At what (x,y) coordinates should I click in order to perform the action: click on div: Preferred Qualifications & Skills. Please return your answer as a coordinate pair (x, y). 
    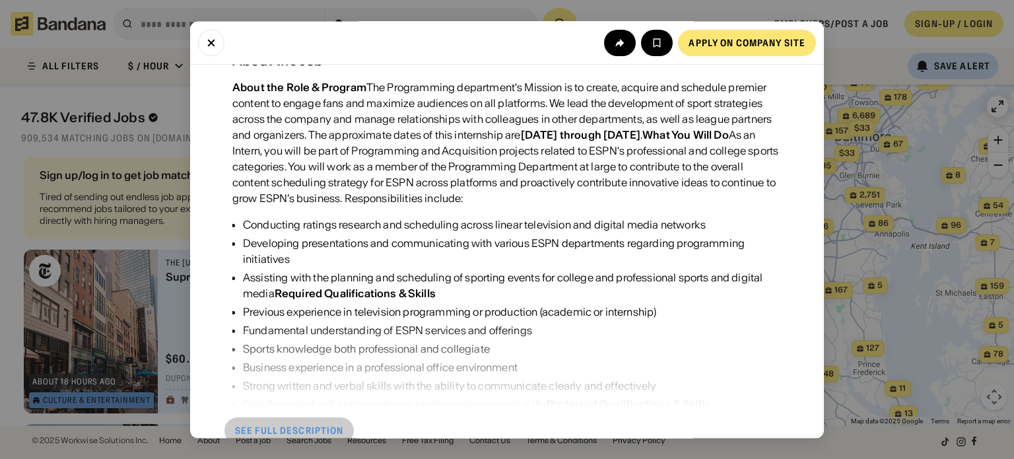
    Looking at the image, I should click on (628, 405).